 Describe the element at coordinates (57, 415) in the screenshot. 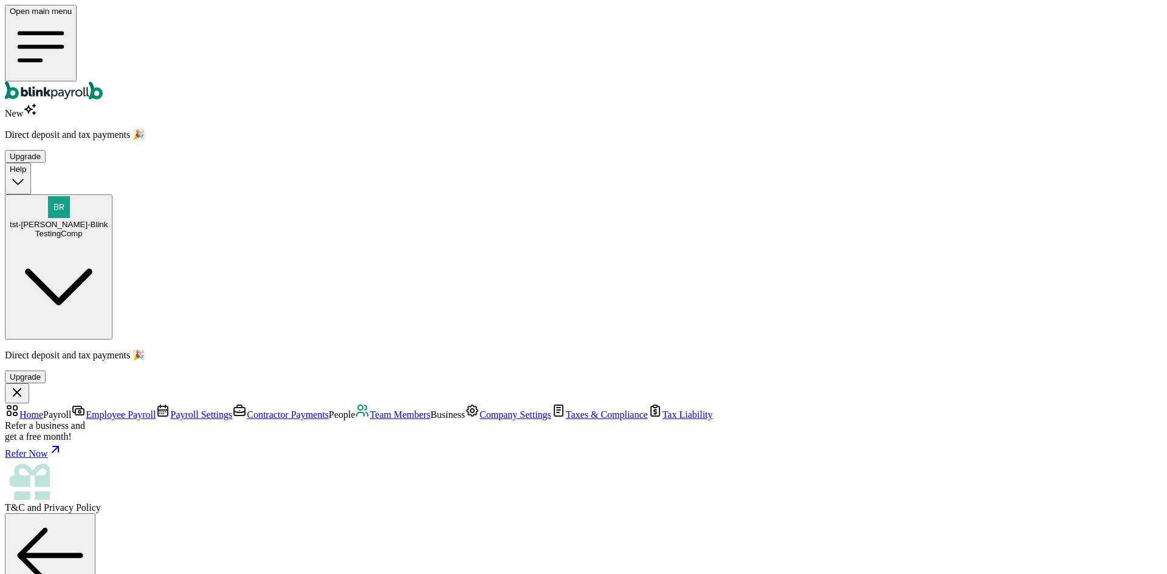

I see `span: Payroll` at that location.